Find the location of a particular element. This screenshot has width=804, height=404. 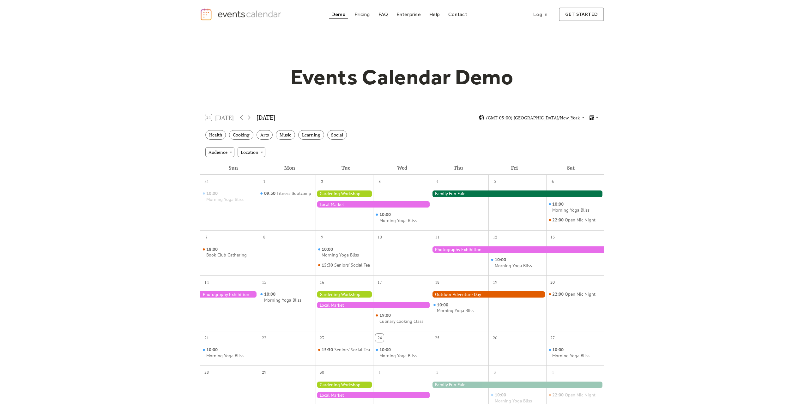

div: Pricing is located at coordinates (362, 14).